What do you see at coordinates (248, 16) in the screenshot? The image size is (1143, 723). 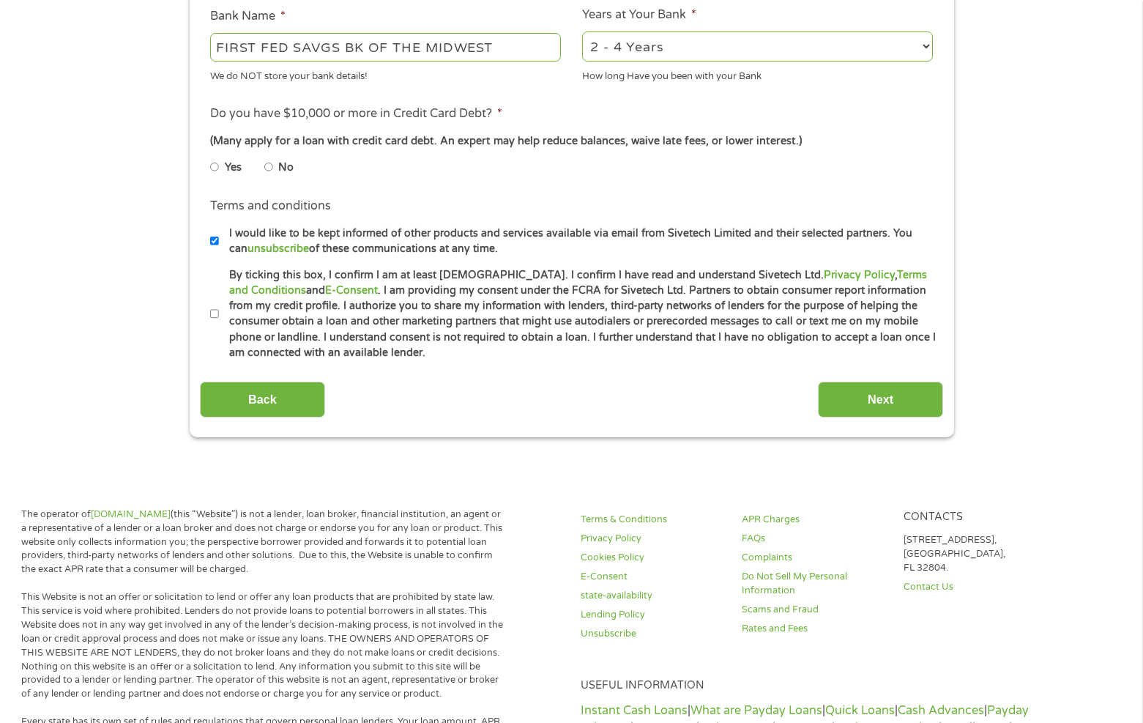 I see `label: Bank Name` at bounding box center [248, 16].